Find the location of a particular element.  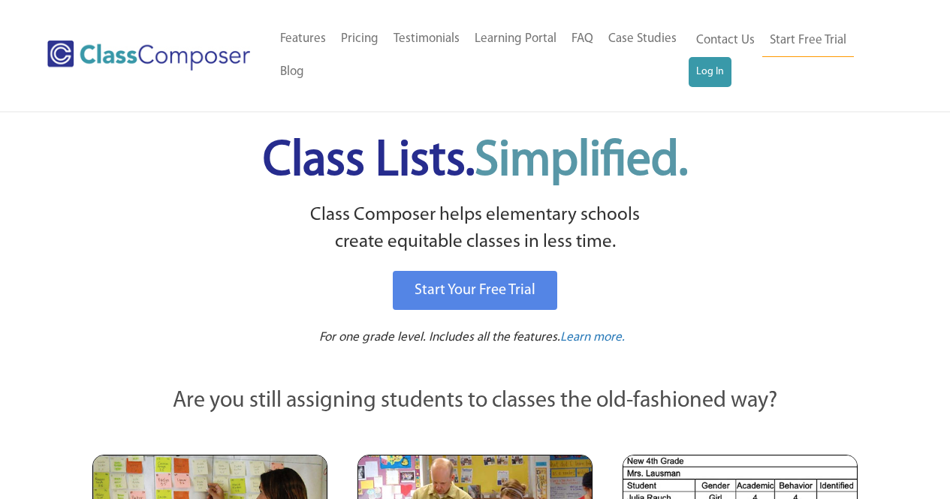

a: Log In is located at coordinates (710, 72).